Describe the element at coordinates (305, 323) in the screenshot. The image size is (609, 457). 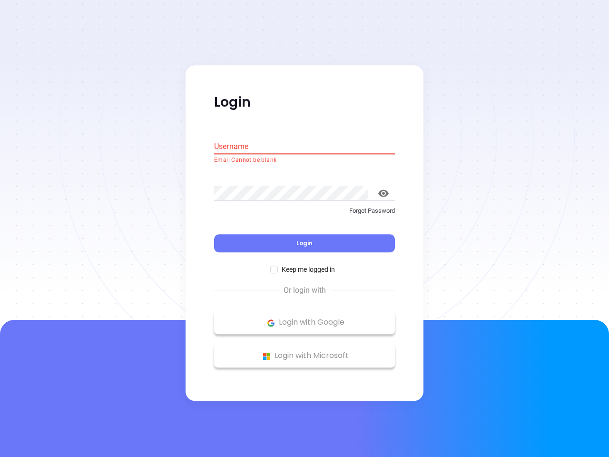
I see `button: Google Logo Login with Google` at that location.